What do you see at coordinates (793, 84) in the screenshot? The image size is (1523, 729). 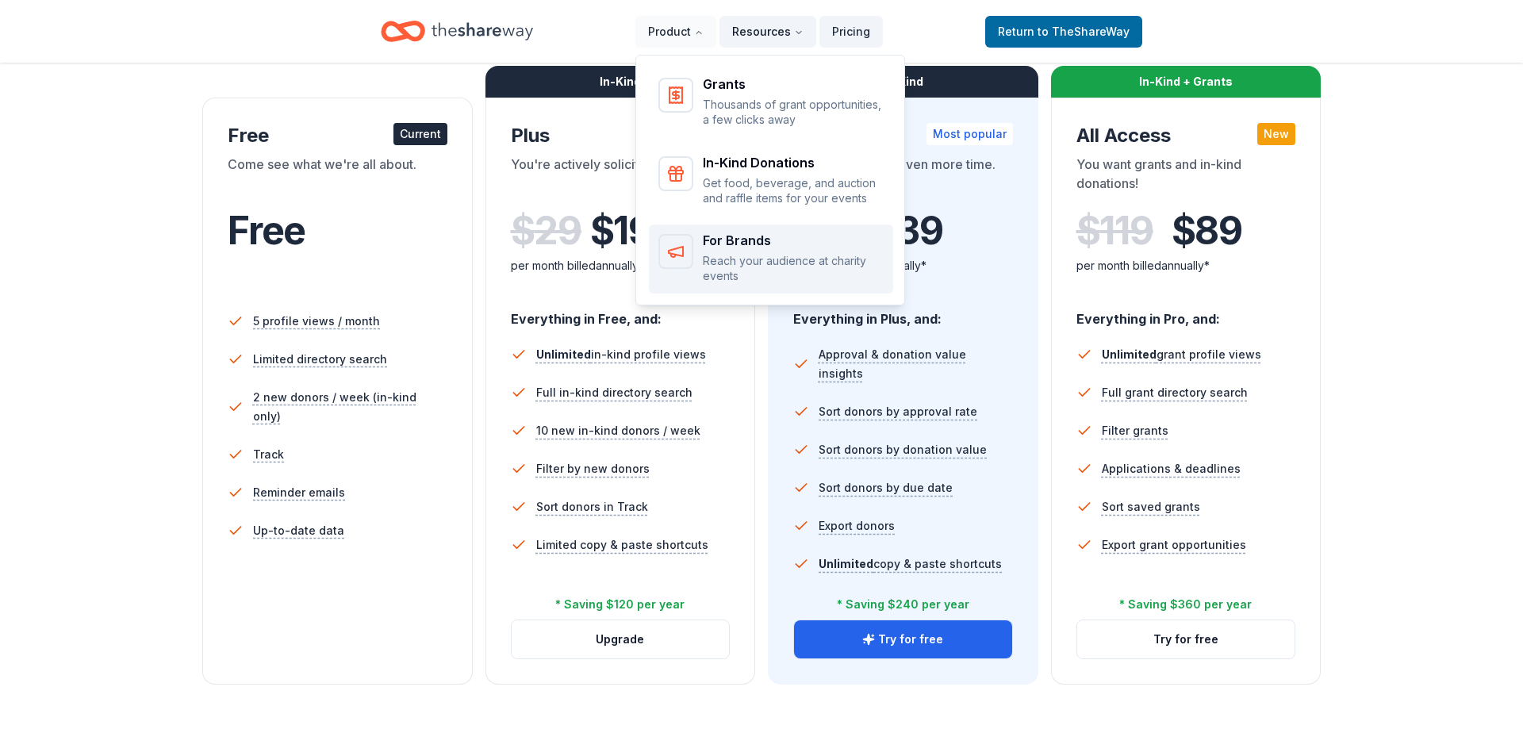 I see `div: Grants` at bounding box center [793, 84].